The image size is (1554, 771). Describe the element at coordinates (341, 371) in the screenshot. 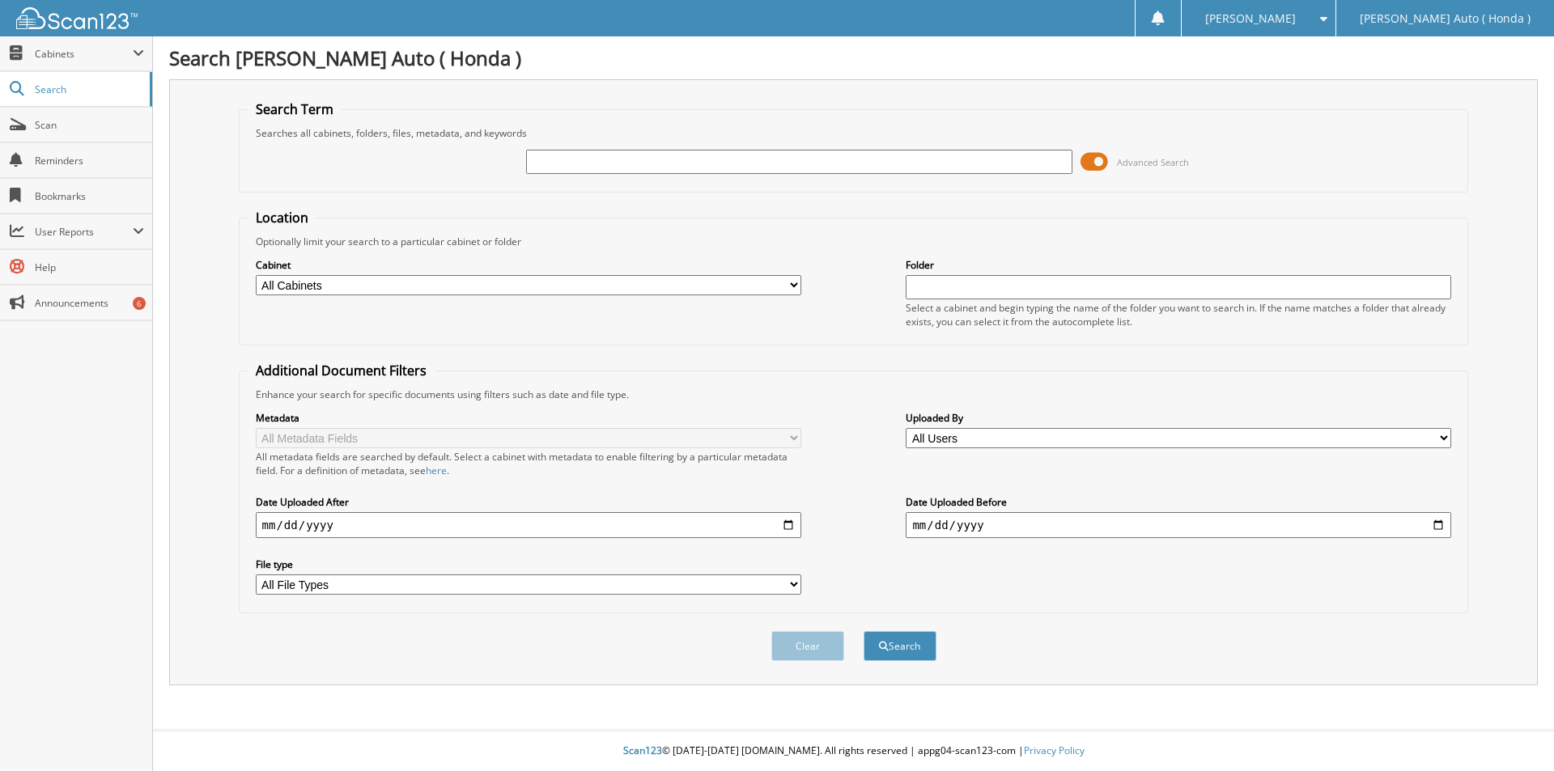

I see `legend: Additional Document Filters` at that location.